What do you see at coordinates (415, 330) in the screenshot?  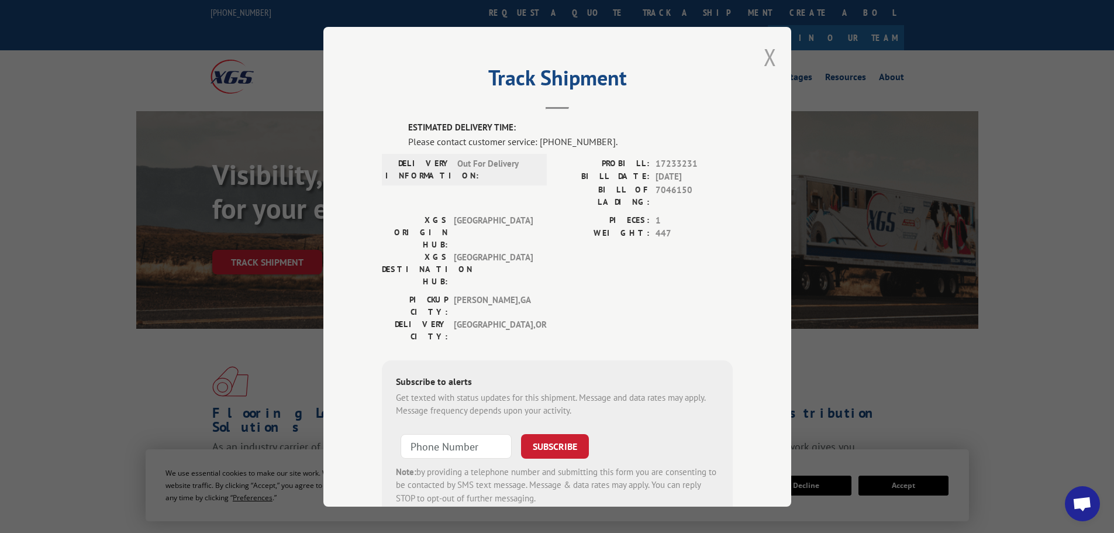 I see `label: DELIVERY CITY:` at bounding box center [415, 330].